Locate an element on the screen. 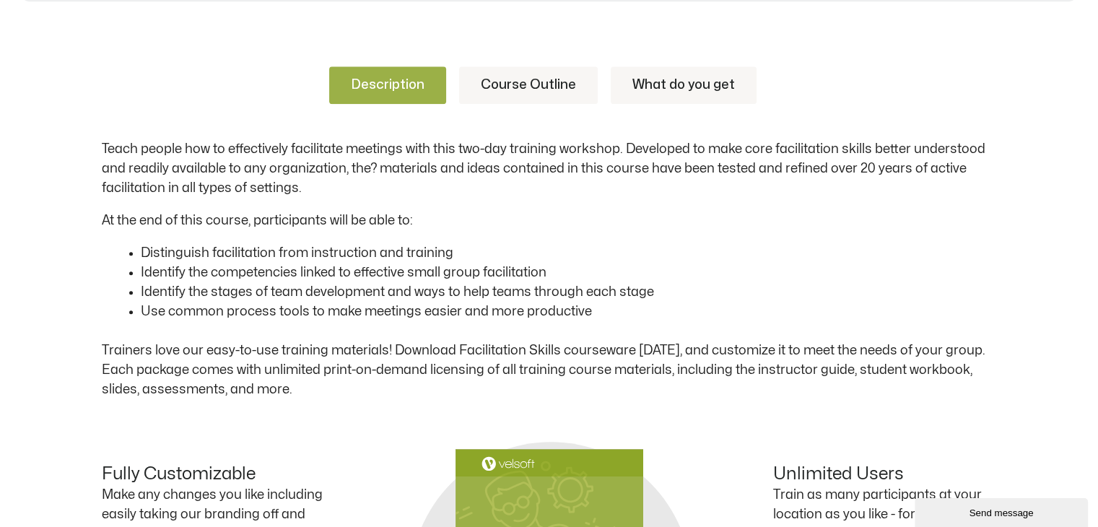  p: At the end of this course, participants will be able to: is located at coordinates (549, 220).